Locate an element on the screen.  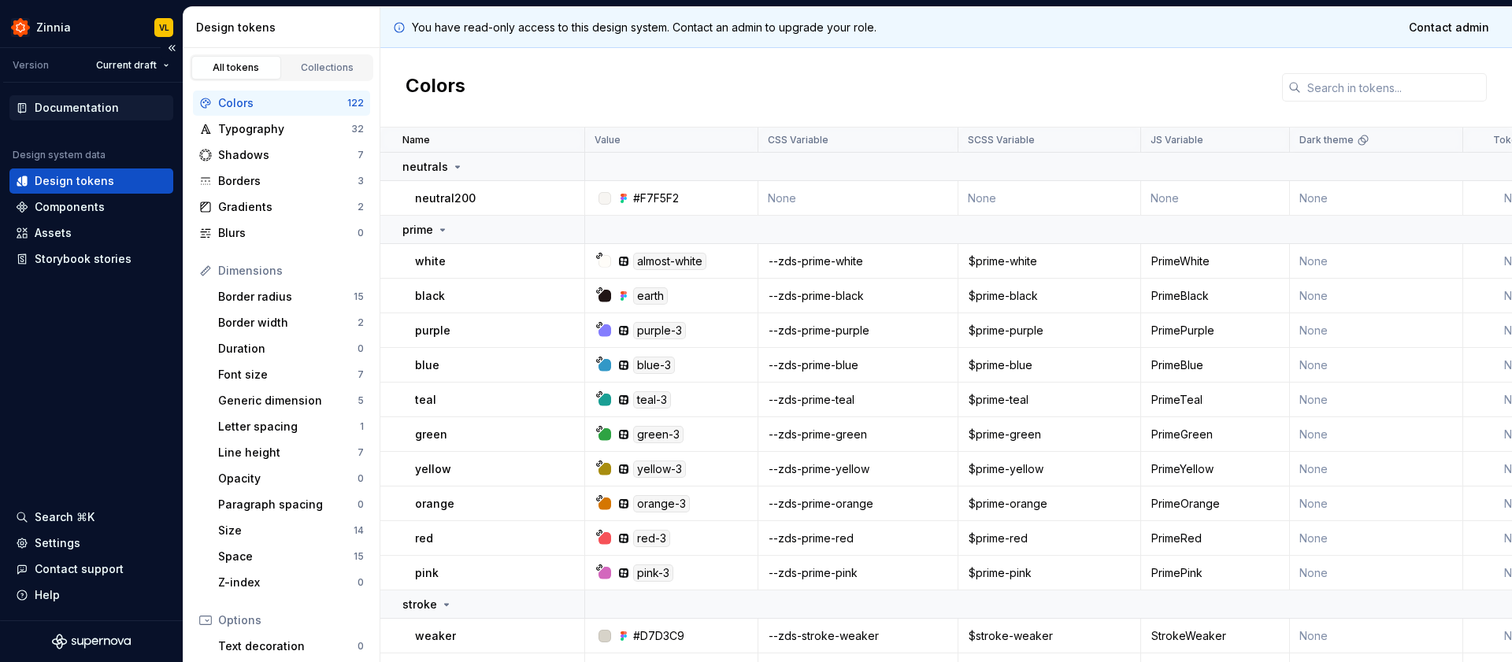
div: Text decoration is located at coordinates (287, 646).